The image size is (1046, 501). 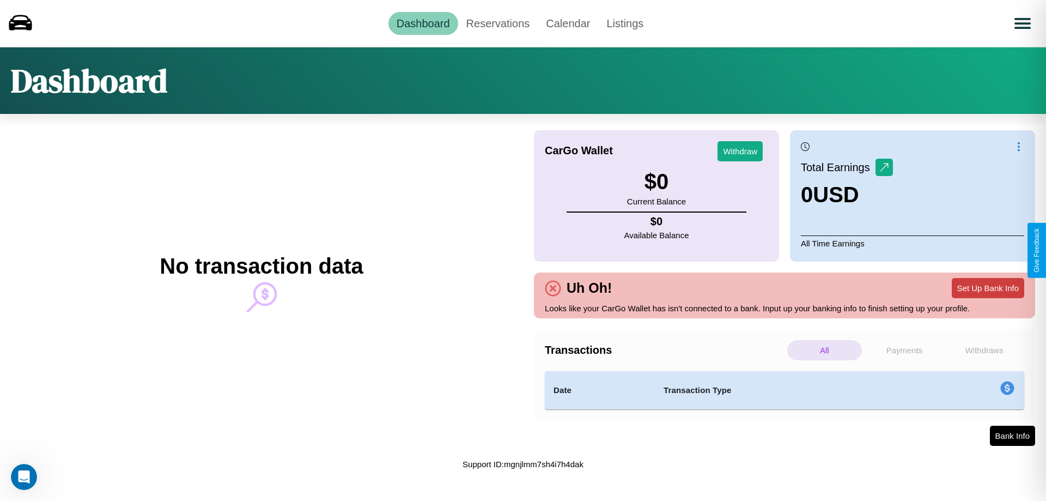 What do you see at coordinates (904, 350) in the screenshot?
I see `p: Payments` at bounding box center [904, 350].